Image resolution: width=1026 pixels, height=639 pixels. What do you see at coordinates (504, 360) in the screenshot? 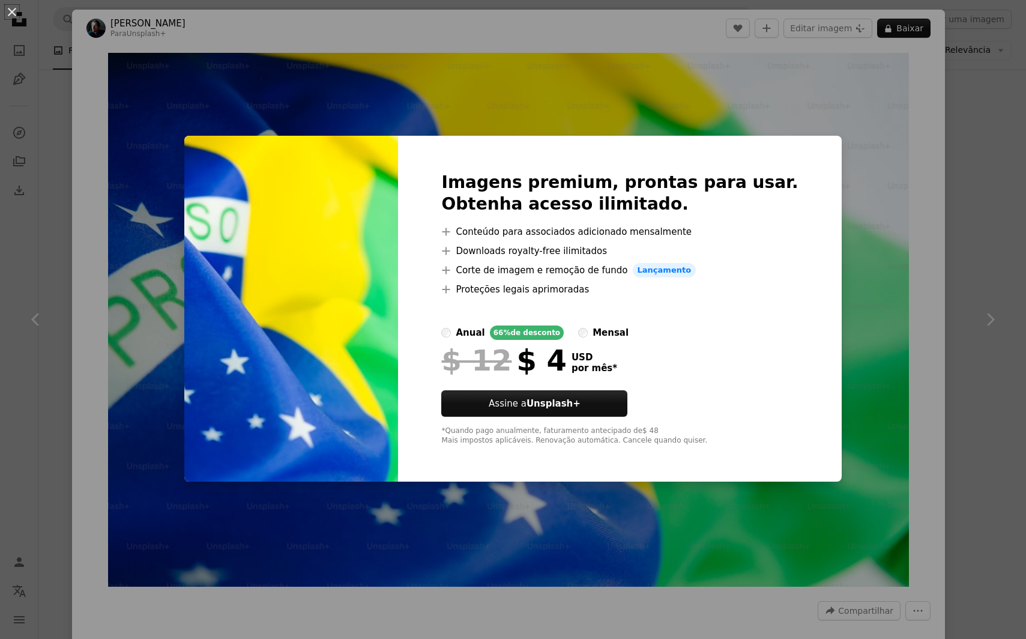
I see `div: $ 4` at bounding box center [504, 360].